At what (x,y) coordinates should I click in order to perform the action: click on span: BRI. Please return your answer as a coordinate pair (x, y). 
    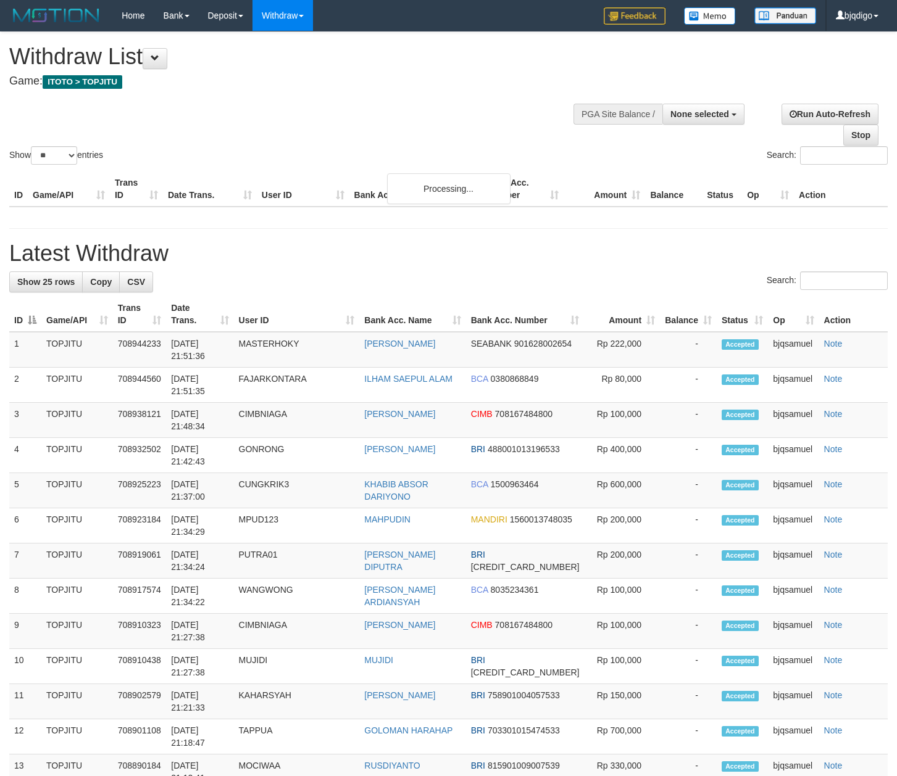
    Looking at the image, I should click on (478, 555).